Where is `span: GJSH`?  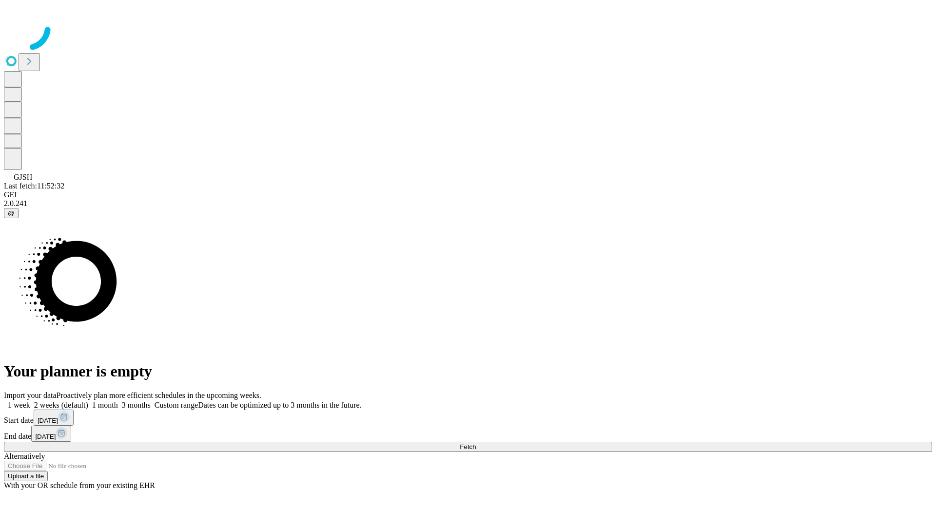 span: GJSH is located at coordinates (23, 177).